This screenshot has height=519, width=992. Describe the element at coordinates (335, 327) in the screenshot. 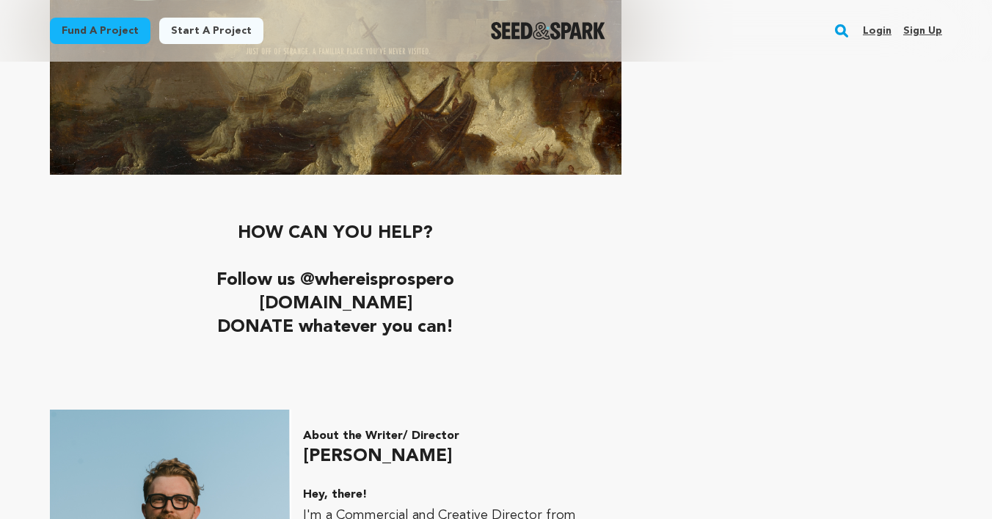

I see `strong: DONATE whatever you can!` at that location.